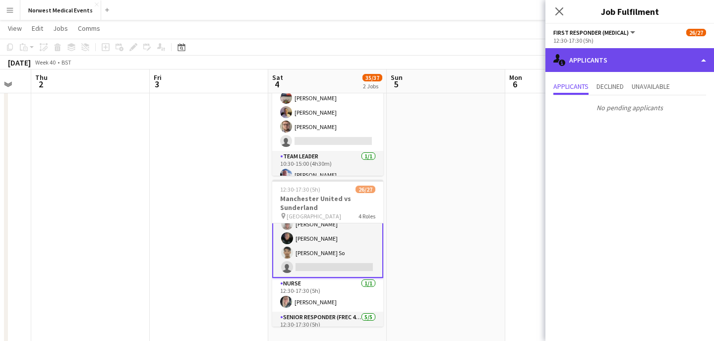 The width and height of the screenshot is (714, 341). What do you see at coordinates (373, 77) in the screenshot?
I see `span: 35/37` at bounding box center [373, 77].